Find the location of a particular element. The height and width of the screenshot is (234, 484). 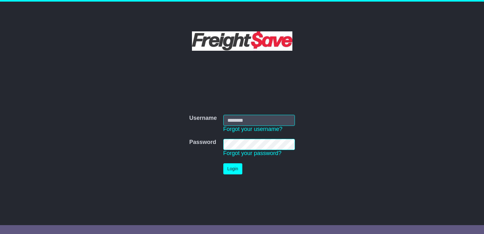

a: Forgot your password? is located at coordinates (252, 153).